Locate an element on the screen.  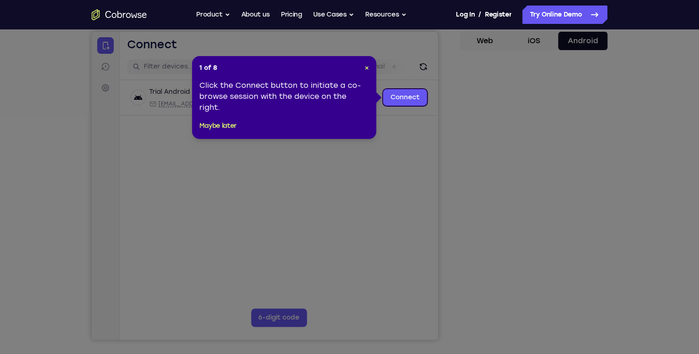
a: Sessions is located at coordinates (14, 35).